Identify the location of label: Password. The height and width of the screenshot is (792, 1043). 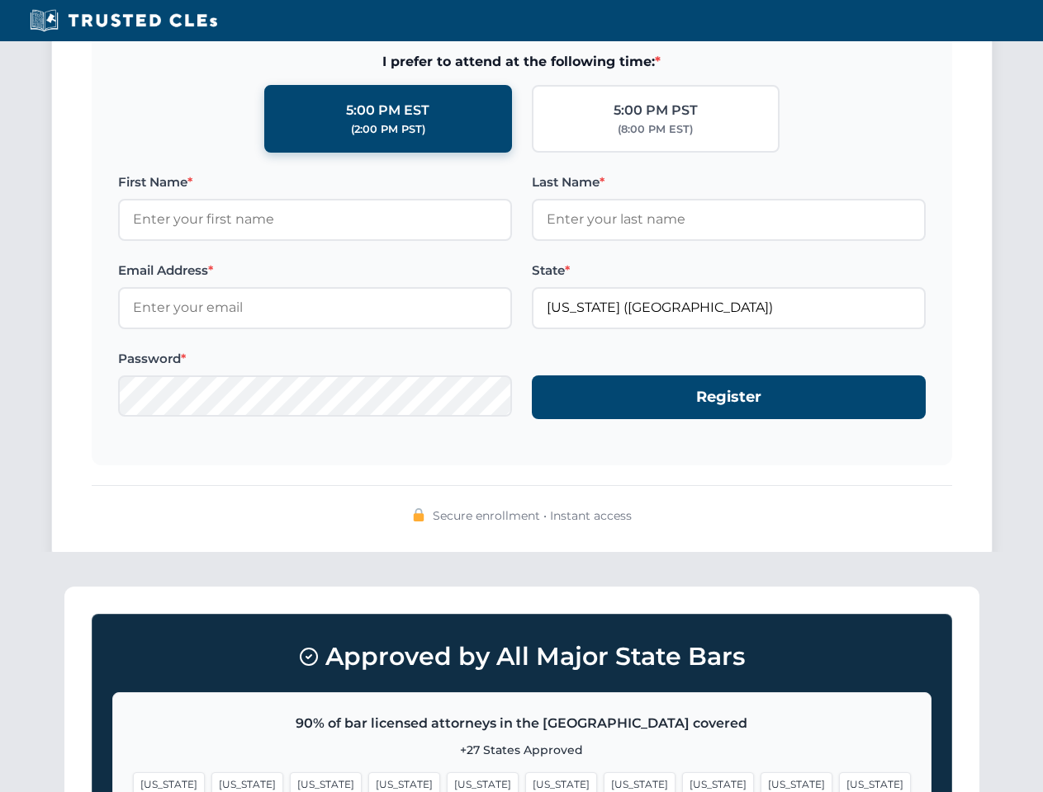
(315, 359).